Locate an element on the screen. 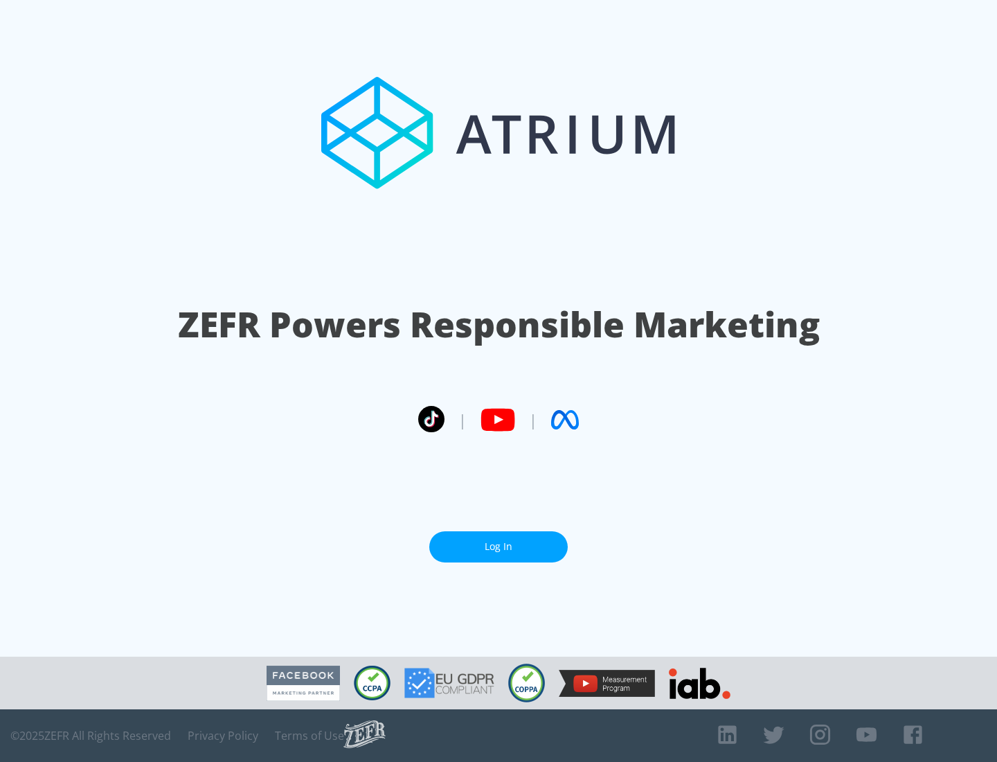 The width and height of the screenshot is (997, 762). a: Terms of Use is located at coordinates (310, 735).